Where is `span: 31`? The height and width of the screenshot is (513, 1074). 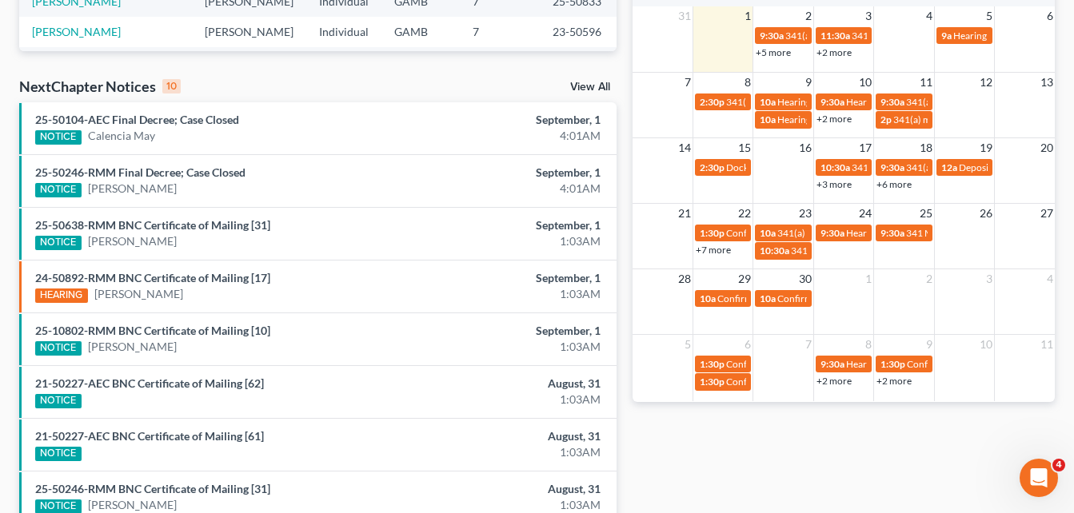
span: 31 is located at coordinates (684, 16).